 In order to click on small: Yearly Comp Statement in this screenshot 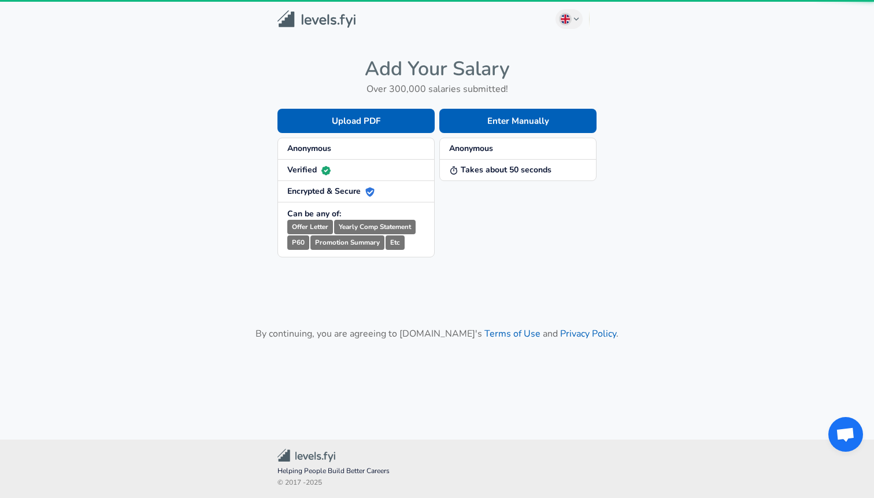, I will do `click(375, 227)`.